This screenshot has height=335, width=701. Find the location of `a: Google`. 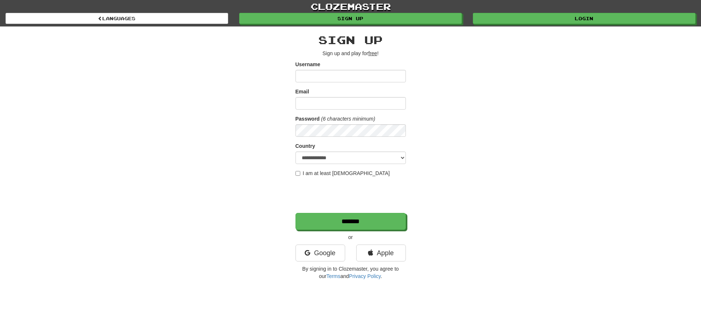

a: Google is located at coordinates (320, 253).